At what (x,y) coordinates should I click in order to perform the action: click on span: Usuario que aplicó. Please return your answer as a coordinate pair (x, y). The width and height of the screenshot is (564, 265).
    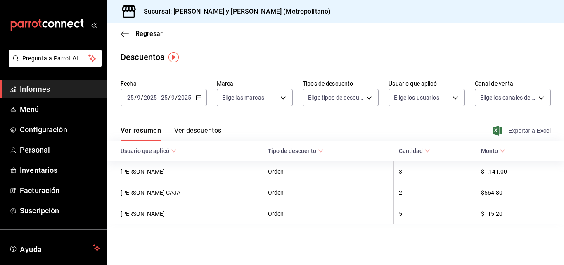
    Looking at the image, I should click on (149, 150).